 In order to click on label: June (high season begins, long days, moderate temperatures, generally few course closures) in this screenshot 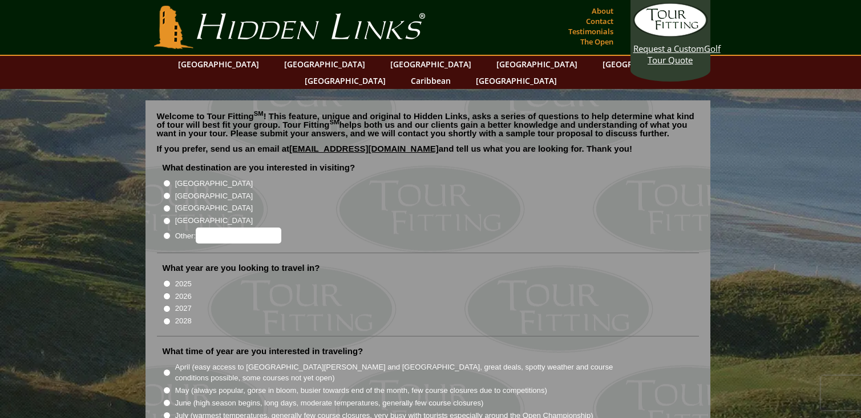, I will do `click(329, 404)`.